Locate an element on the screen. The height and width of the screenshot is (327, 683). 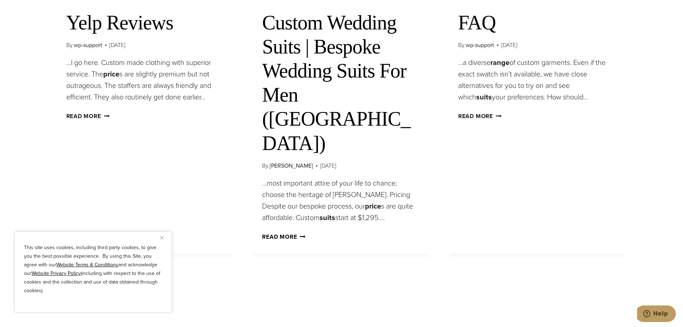
a: Website Privacy Policy is located at coordinates (56, 273).